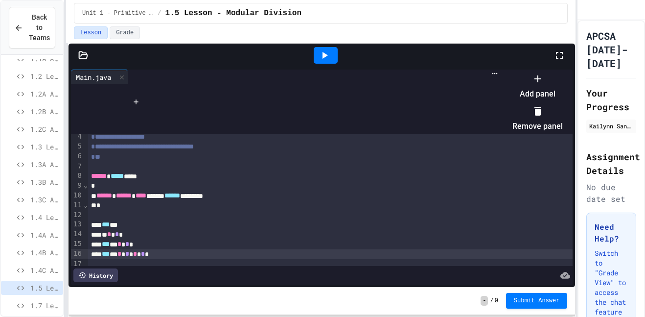 The height and width of the screenshot is (317, 645). I want to click on li: Add panel, so click(537, 86).